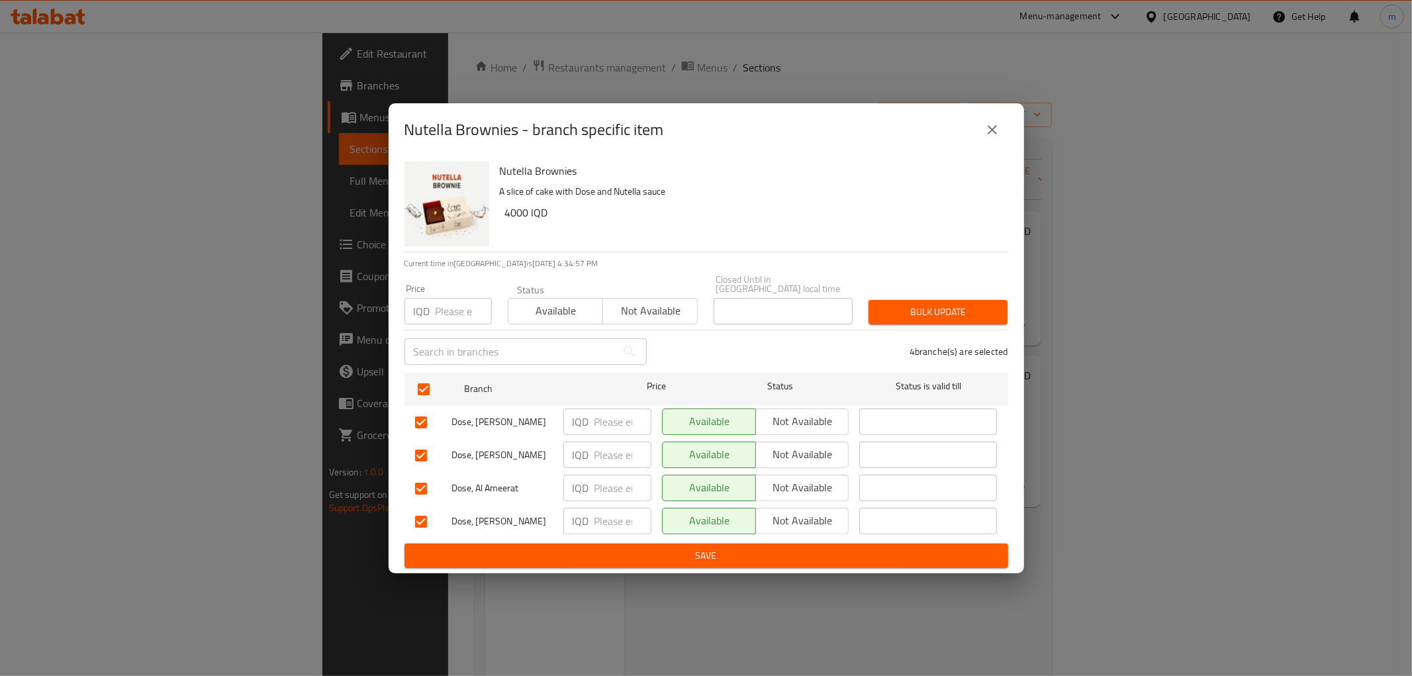 This screenshot has height=676, width=1412. What do you see at coordinates (447, 204) in the screenshot?
I see `img: Nutella Brownies` at bounding box center [447, 204].